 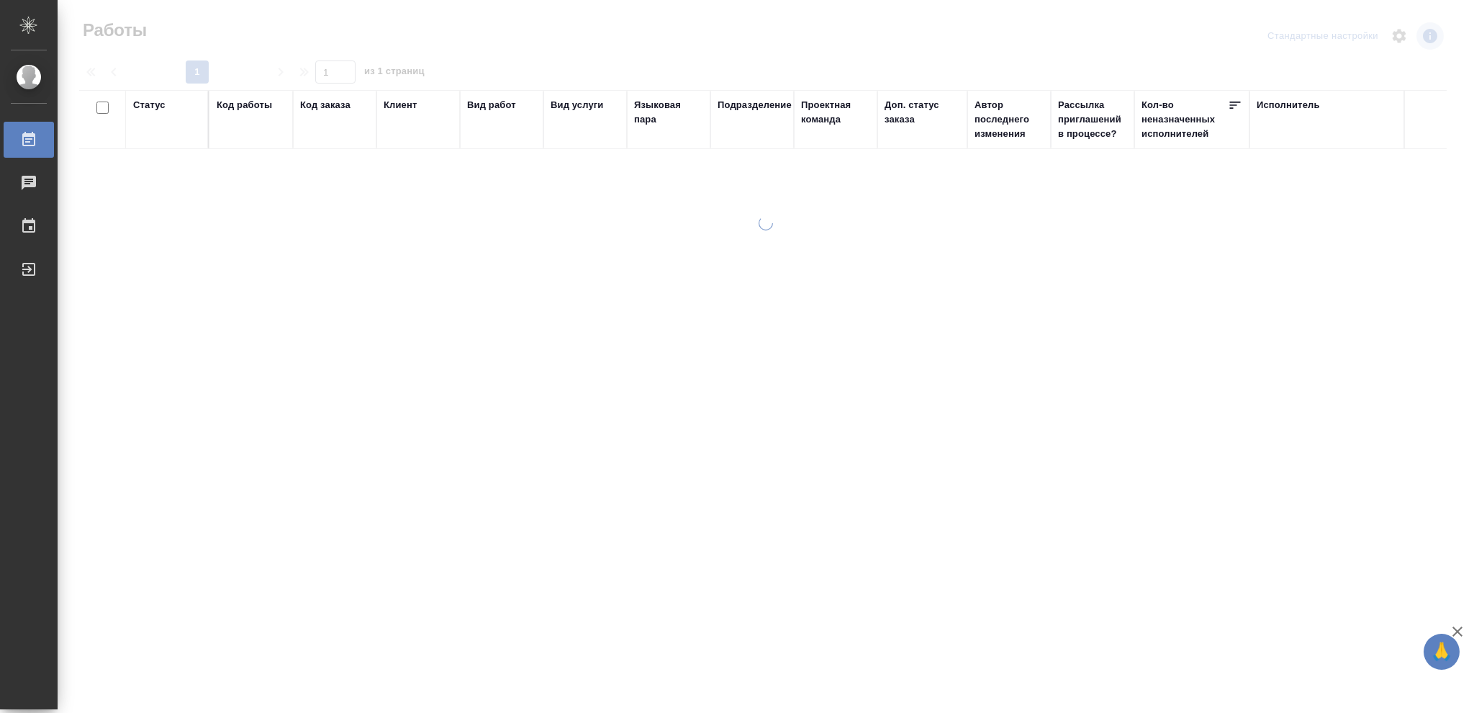 I want to click on div: Языковая пара, so click(x=669, y=112).